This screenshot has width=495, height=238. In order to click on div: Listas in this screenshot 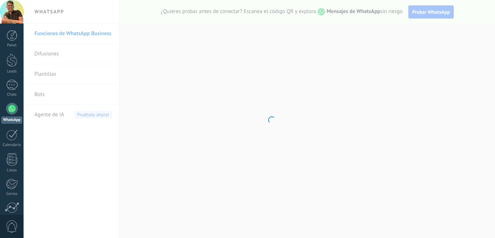, I will do `click(12, 170)`.